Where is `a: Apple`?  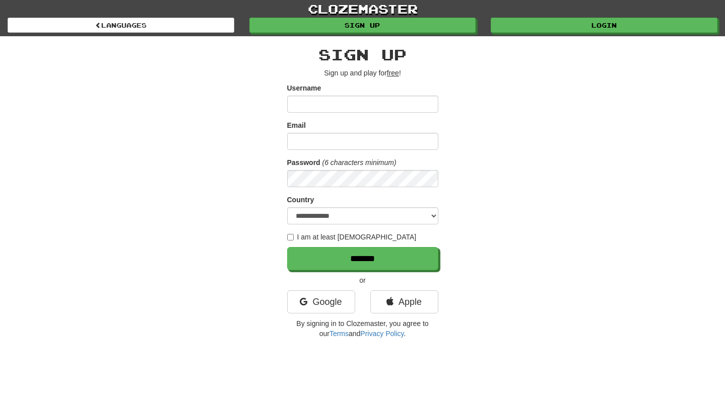 a: Apple is located at coordinates (404, 302).